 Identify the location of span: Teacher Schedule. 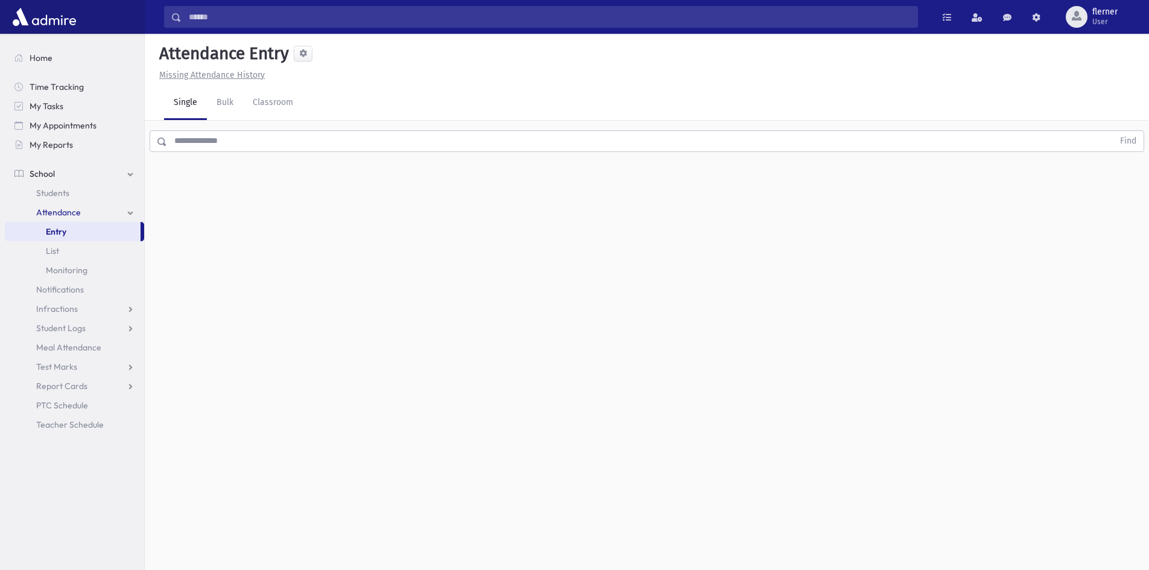
(70, 425).